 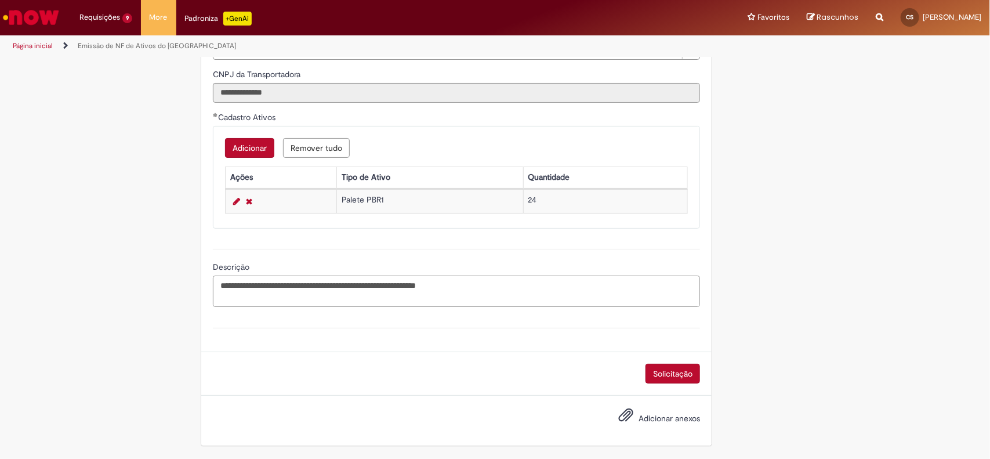 What do you see at coordinates (232, 267) in the screenshot?
I see `span: Descrição` at bounding box center [232, 267].